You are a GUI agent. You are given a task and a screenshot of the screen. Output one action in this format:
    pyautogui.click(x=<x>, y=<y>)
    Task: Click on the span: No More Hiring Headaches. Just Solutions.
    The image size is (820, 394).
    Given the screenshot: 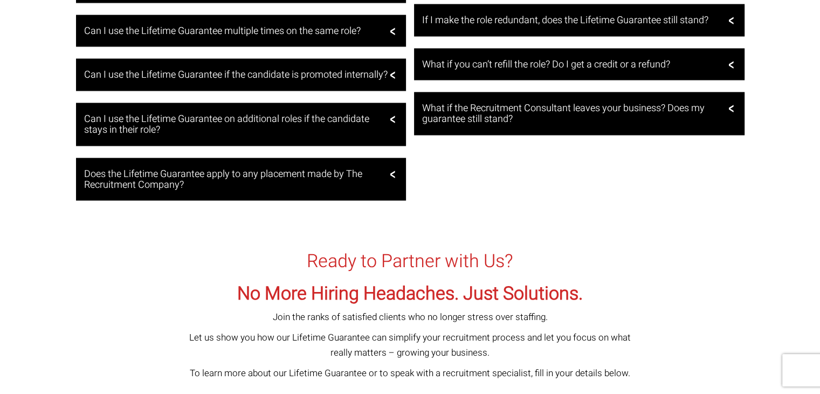 What is the action you would take?
    pyautogui.click(x=410, y=293)
    